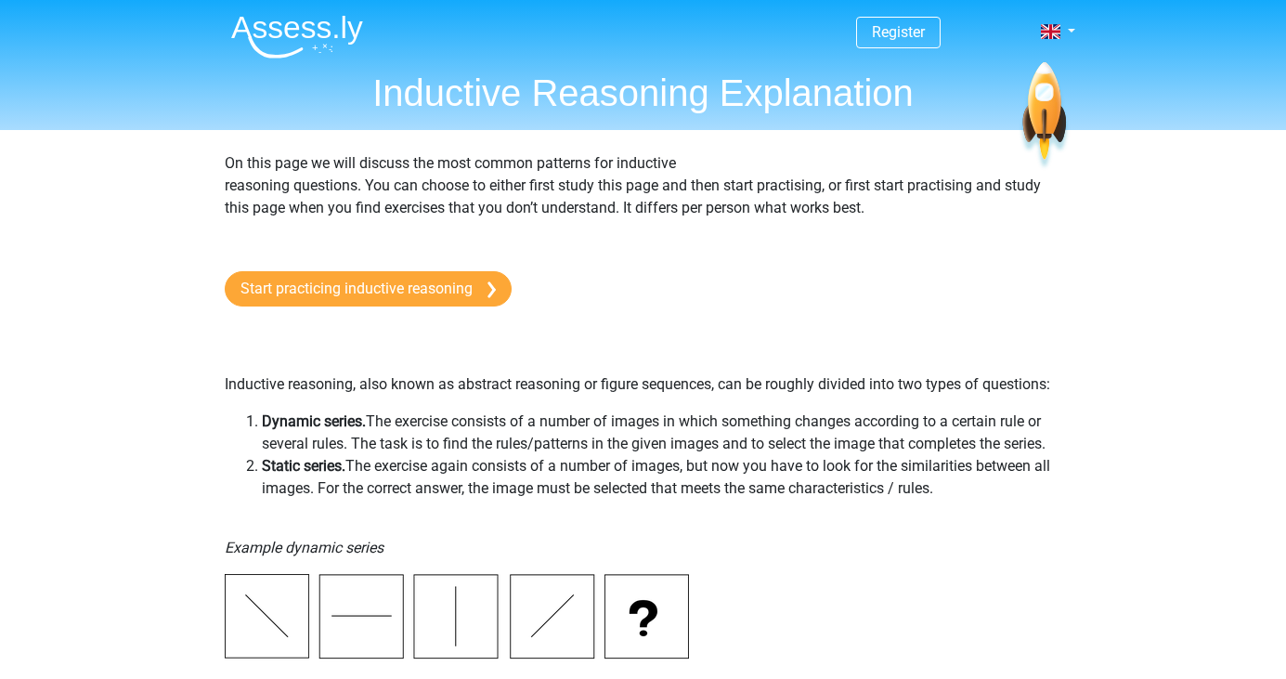 This screenshot has width=1286, height=679. What do you see at coordinates (662, 477) in the screenshot?
I see `li: The exercise again consists of a number of images, but now you have to look for the similarities ...` at bounding box center [662, 477].